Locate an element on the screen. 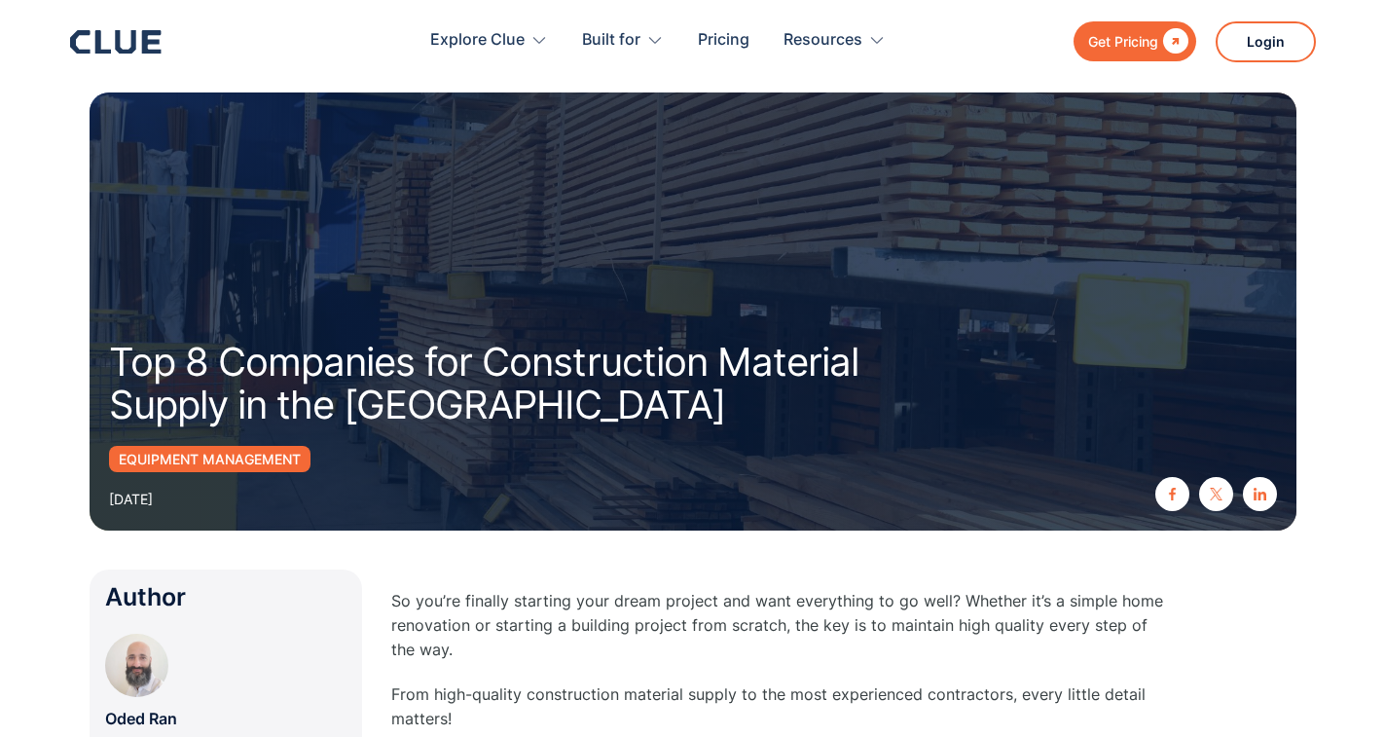 The width and height of the screenshot is (1385, 737). img: linkedin icon is located at coordinates (1260, 494).